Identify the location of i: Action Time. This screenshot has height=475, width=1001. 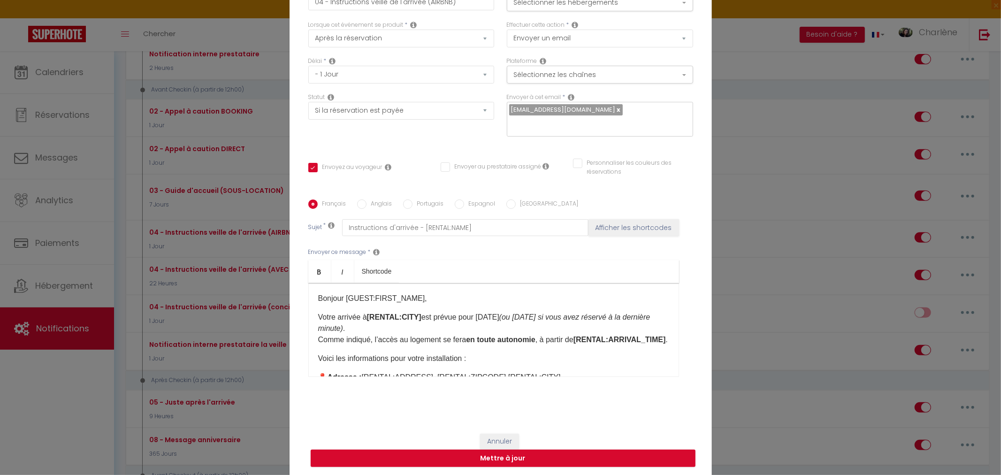
(333, 61).